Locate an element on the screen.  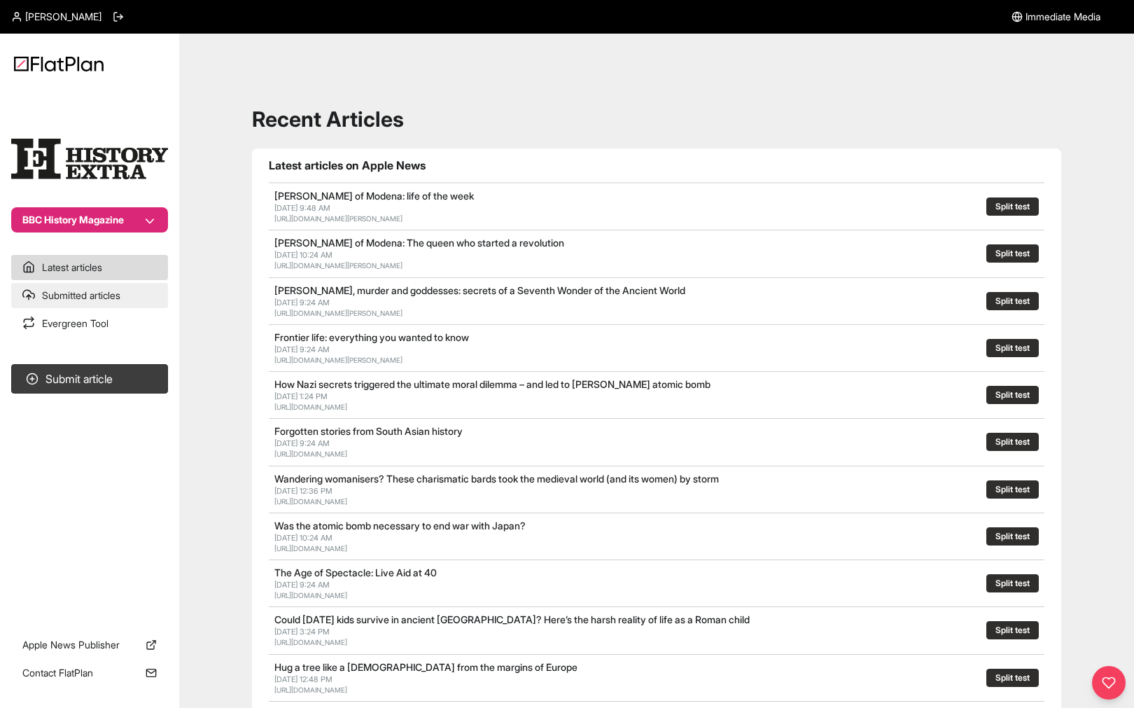
a: Frontier life: everything you wanted to know is located at coordinates (372, 337).